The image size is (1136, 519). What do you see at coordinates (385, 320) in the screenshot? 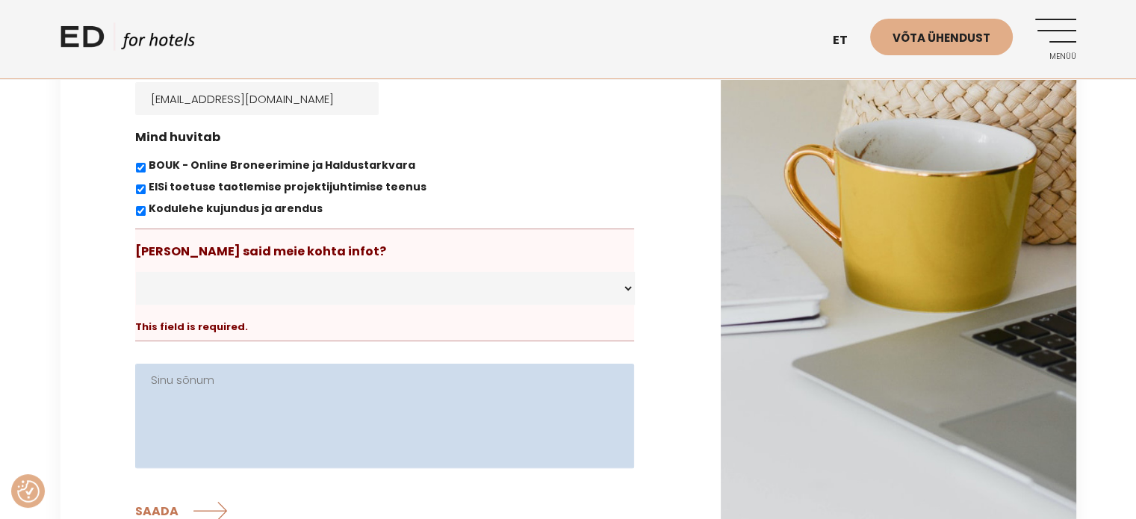
I see `div: This field is required.` at bounding box center [385, 320].